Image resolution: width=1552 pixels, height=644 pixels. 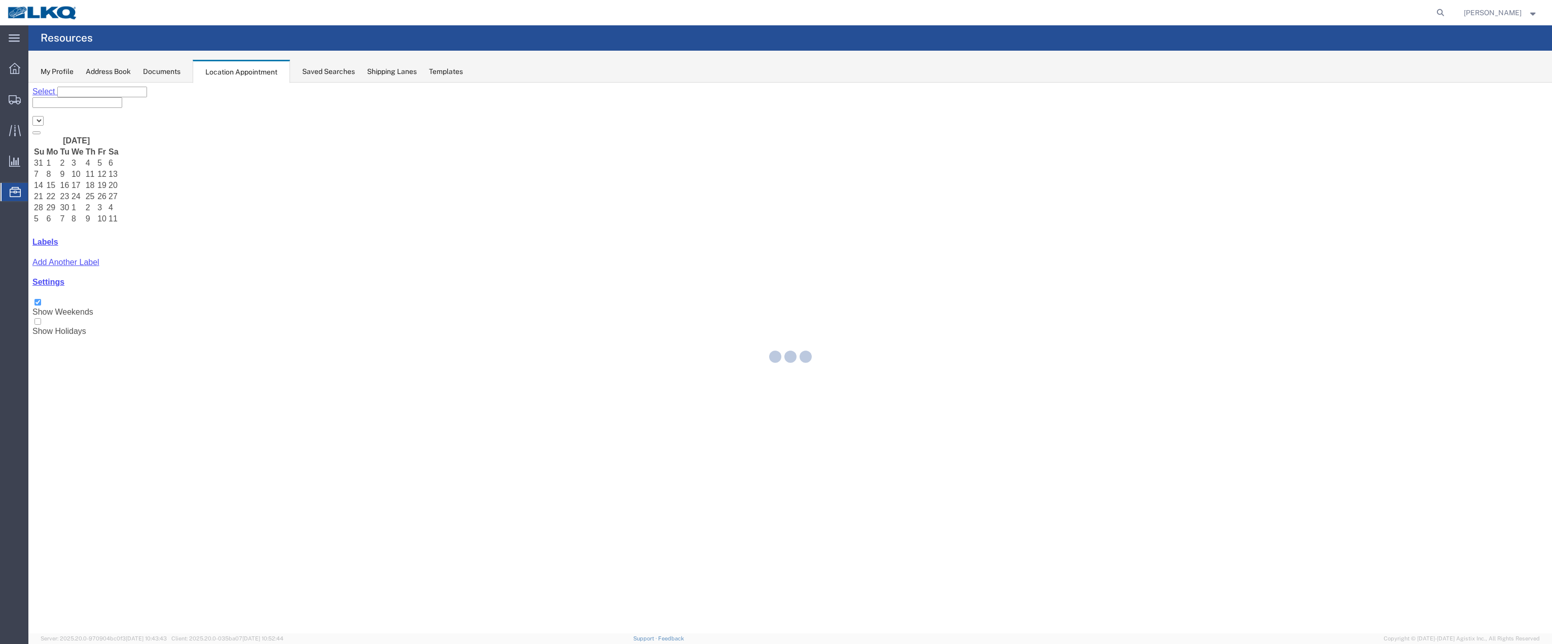 What do you see at coordinates (62, 114) in the screenshot?
I see `td: 25` at bounding box center [62, 114].